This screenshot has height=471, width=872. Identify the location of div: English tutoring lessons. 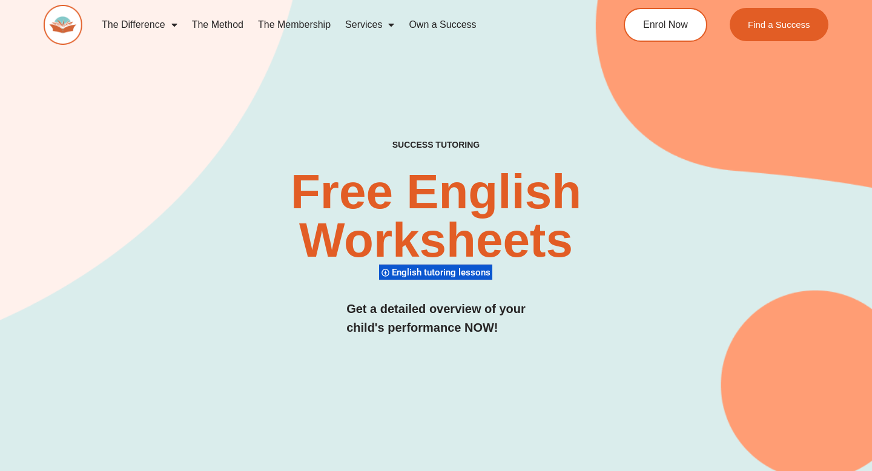
(435, 272).